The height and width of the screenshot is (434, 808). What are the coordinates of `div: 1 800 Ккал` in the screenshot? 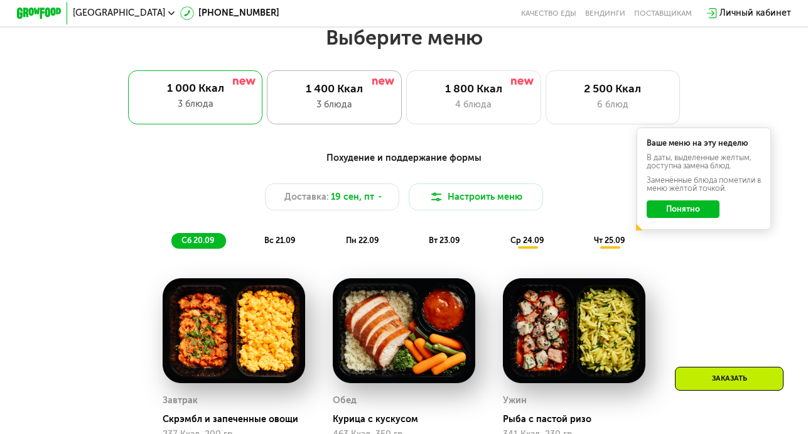 It's located at (474, 89).